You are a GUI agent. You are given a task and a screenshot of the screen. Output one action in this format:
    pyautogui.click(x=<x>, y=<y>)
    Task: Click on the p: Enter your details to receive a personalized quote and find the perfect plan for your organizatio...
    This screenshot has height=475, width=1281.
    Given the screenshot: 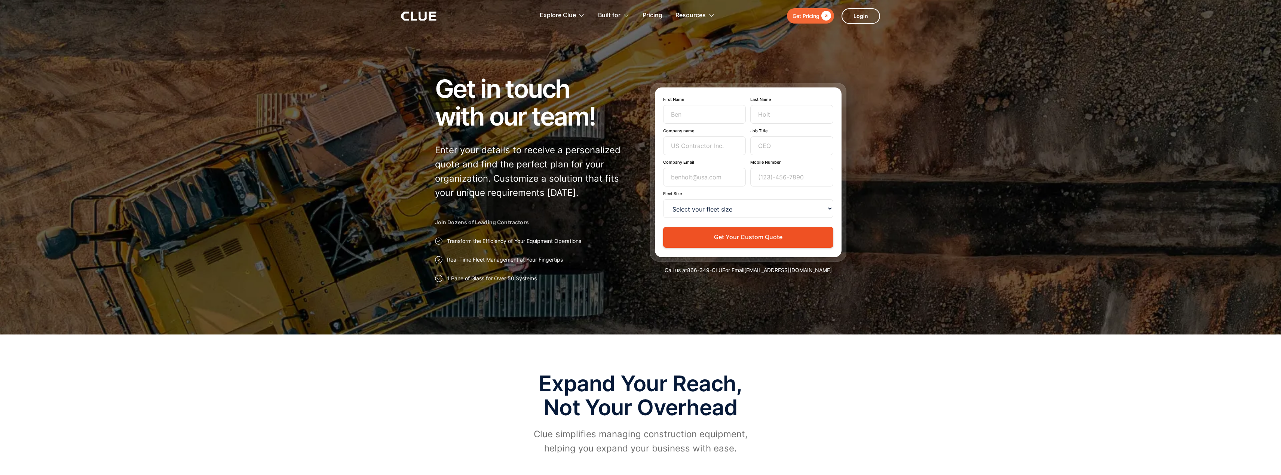 What is the action you would take?
    pyautogui.click(x=533, y=172)
    